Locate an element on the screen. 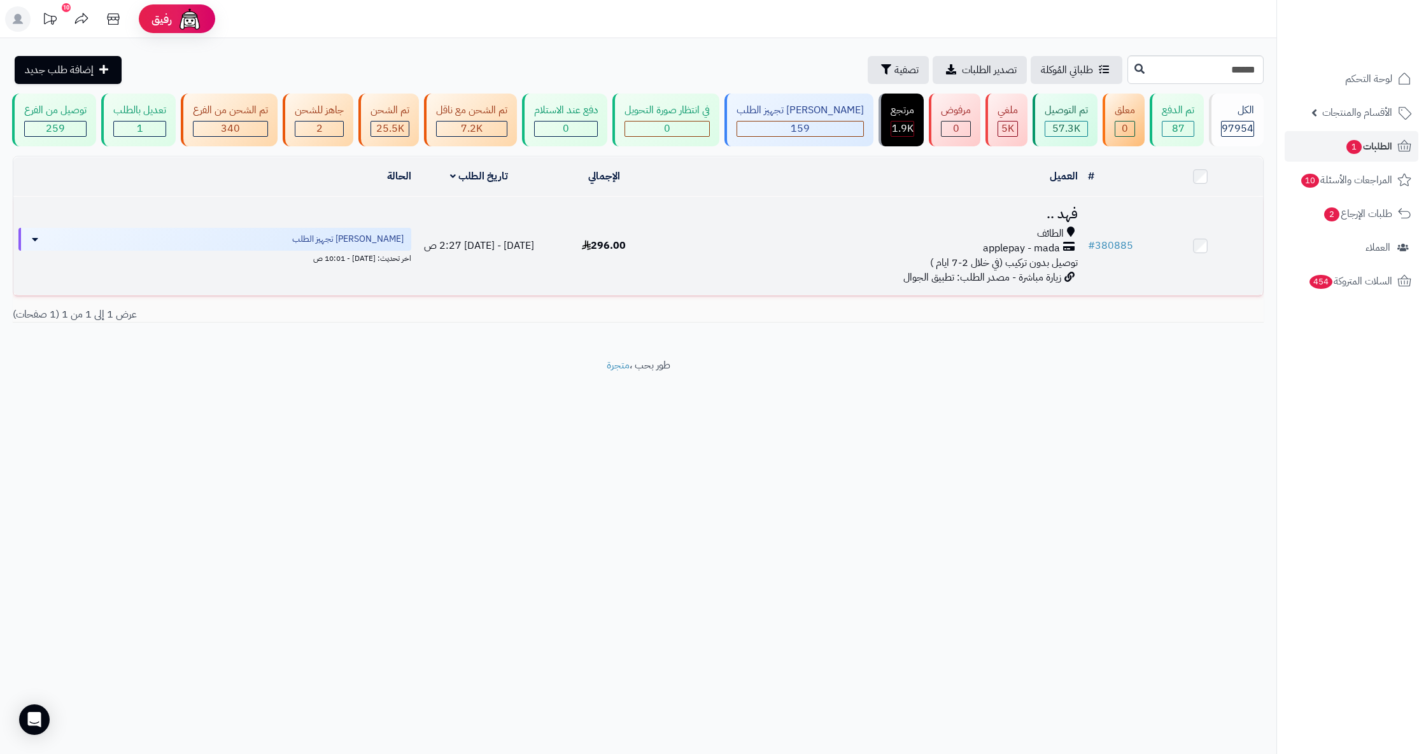  a: طلبات الإرجاع2 is located at coordinates (1351, 214).